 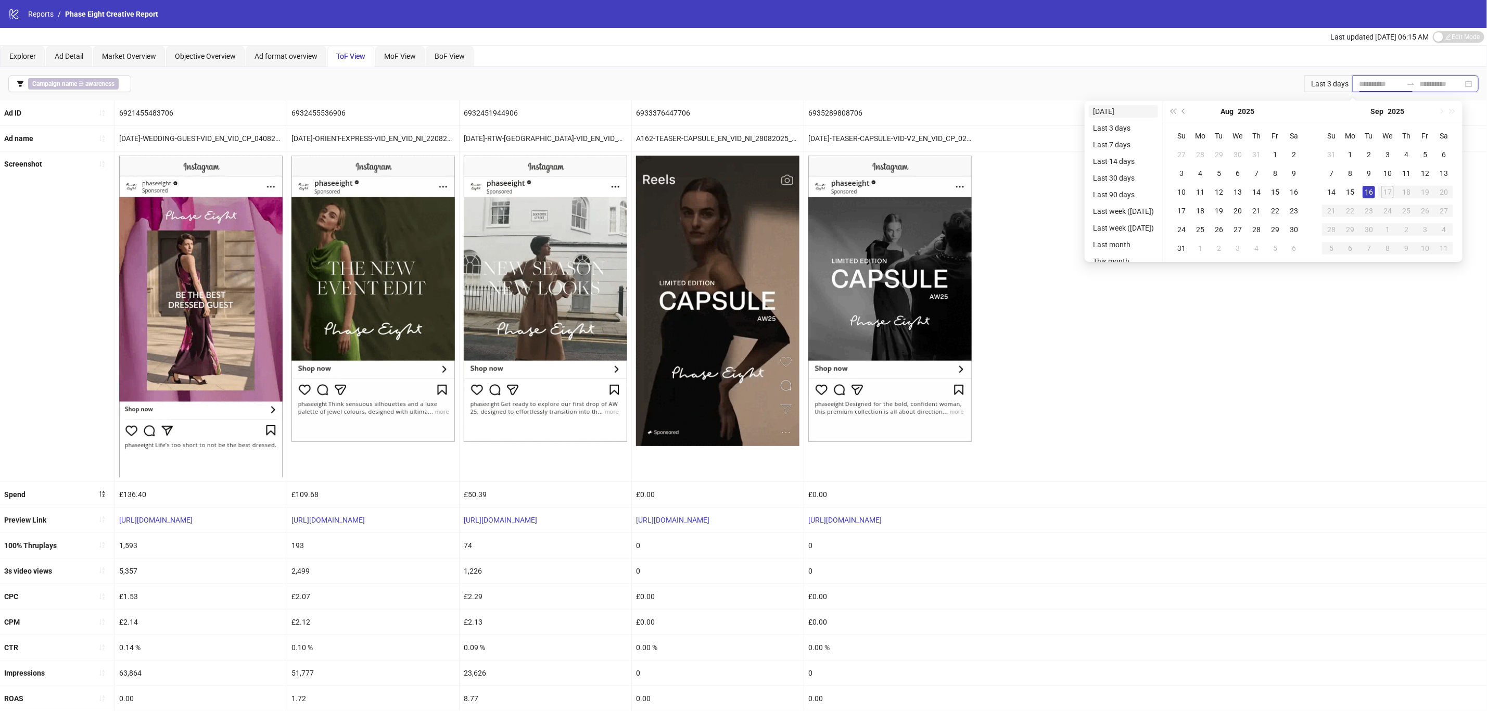 I want to click on div: 9, so click(x=1294, y=173).